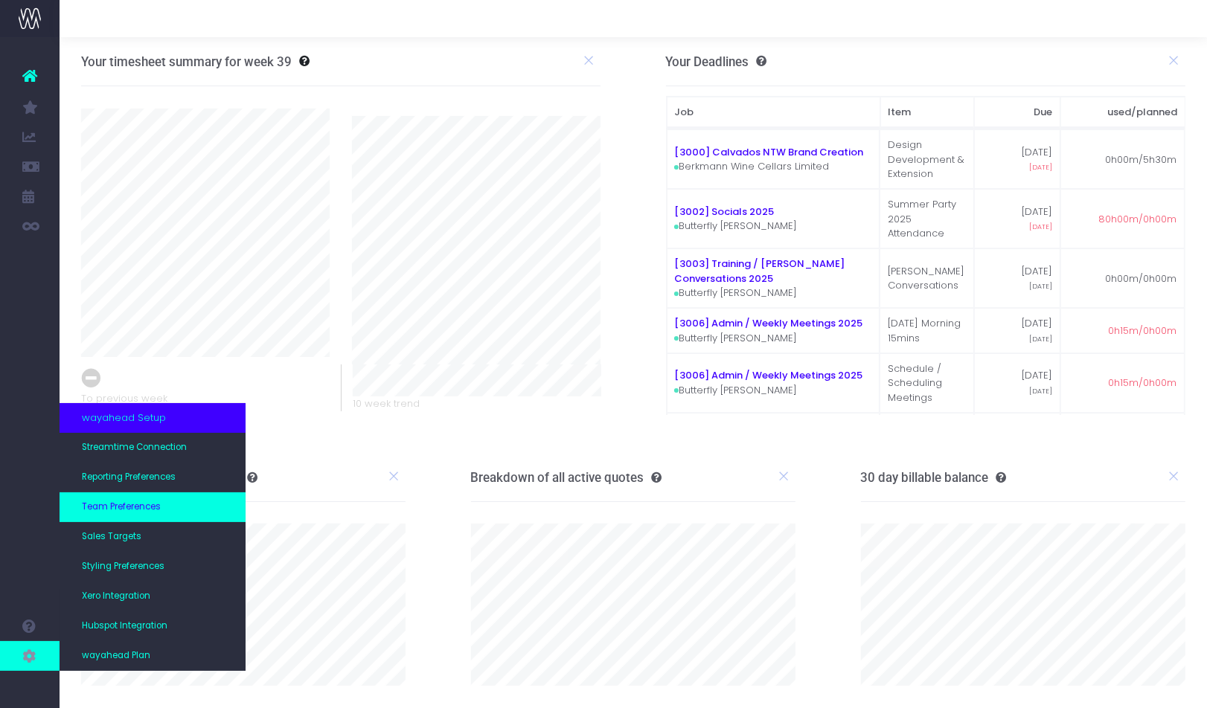 Image resolution: width=1207 pixels, height=708 pixels. What do you see at coordinates (124, 626) in the screenshot?
I see `span: Hubspot Integration` at bounding box center [124, 626].